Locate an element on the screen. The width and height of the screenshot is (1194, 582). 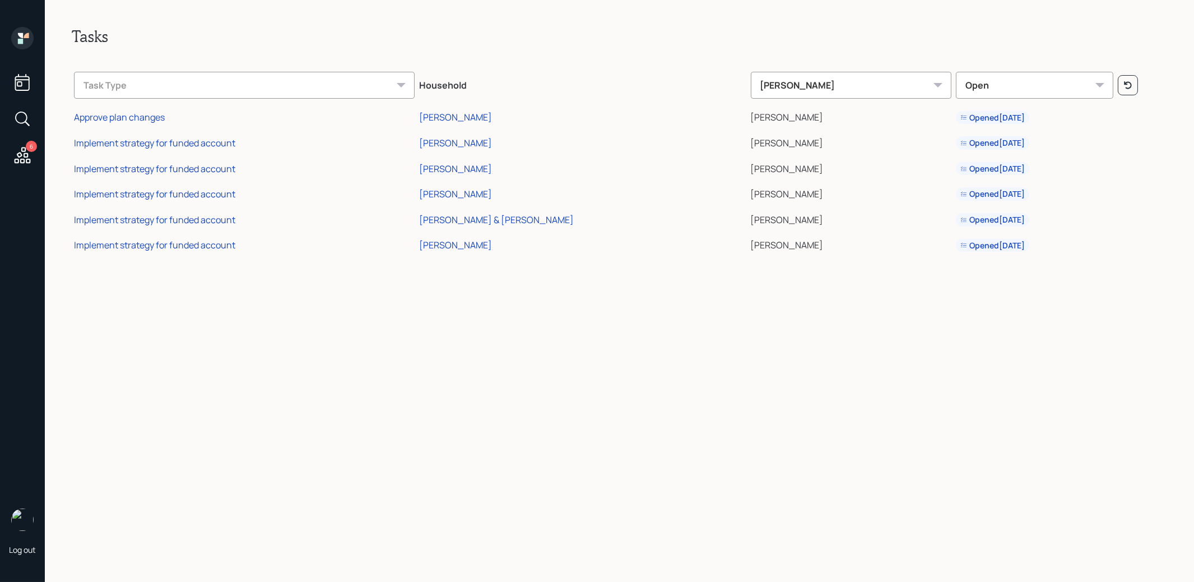
img: treva-nostdahl-headshot.png is located at coordinates (22, 519).